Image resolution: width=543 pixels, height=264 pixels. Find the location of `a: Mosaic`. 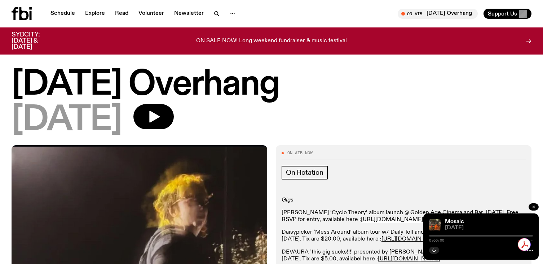

a: Mosaic is located at coordinates (455, 222).